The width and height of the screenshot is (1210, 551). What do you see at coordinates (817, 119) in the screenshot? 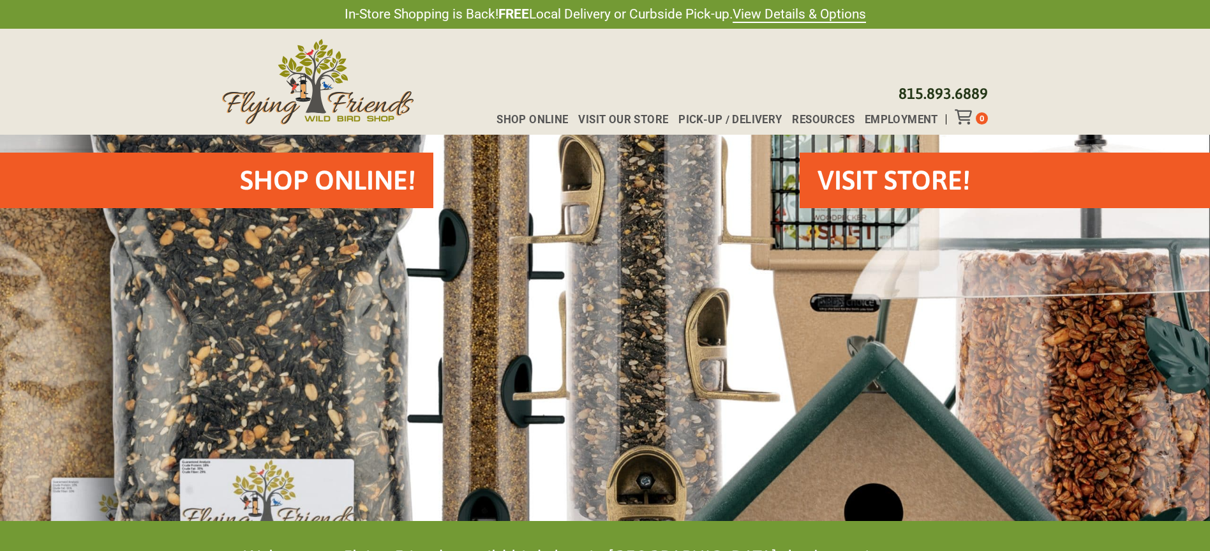
I see `a: Resources` at bounding box center [817, 119].